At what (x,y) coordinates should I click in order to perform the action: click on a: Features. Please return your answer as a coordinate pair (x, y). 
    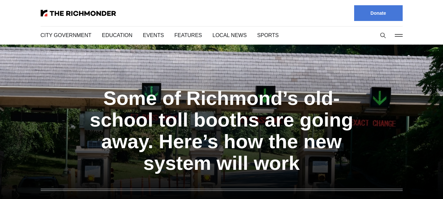
    Looking at the image, I should click on (184, 35).